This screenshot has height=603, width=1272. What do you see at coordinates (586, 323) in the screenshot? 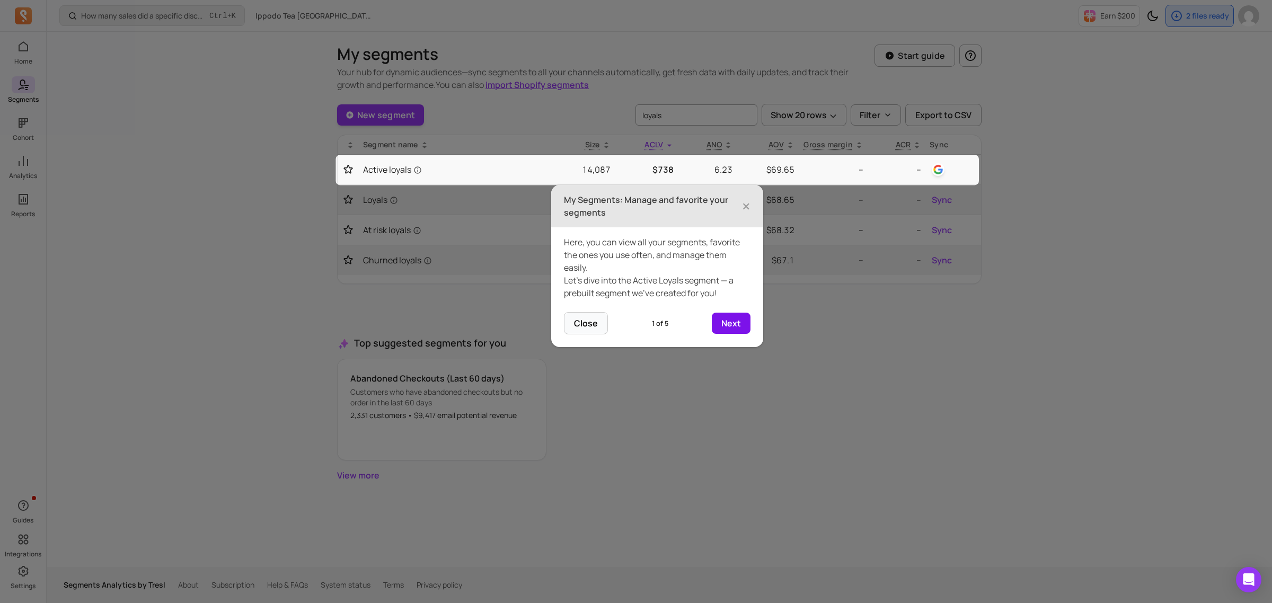
I see `button: Close` at bounding box center [586, 323].